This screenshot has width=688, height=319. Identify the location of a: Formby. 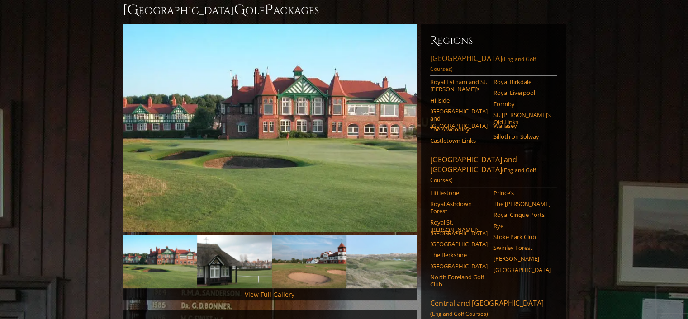
(522, 104).